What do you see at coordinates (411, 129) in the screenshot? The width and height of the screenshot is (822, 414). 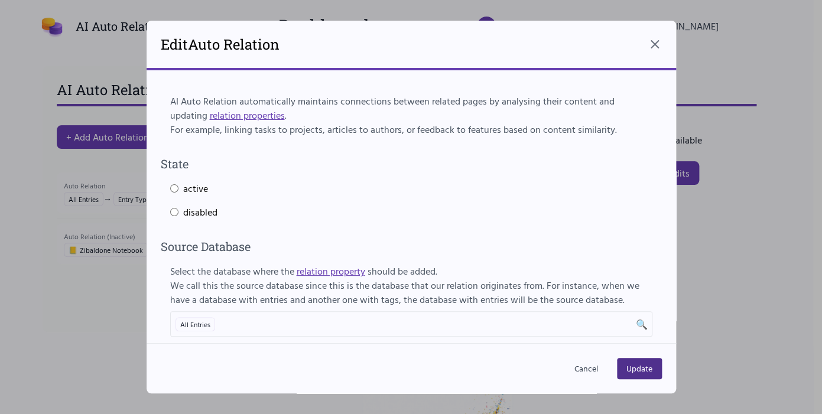 I see `p: For example, linking tasks to projects, articles to authors, or feedback to features based on con...` at bounding box center [411, 129].